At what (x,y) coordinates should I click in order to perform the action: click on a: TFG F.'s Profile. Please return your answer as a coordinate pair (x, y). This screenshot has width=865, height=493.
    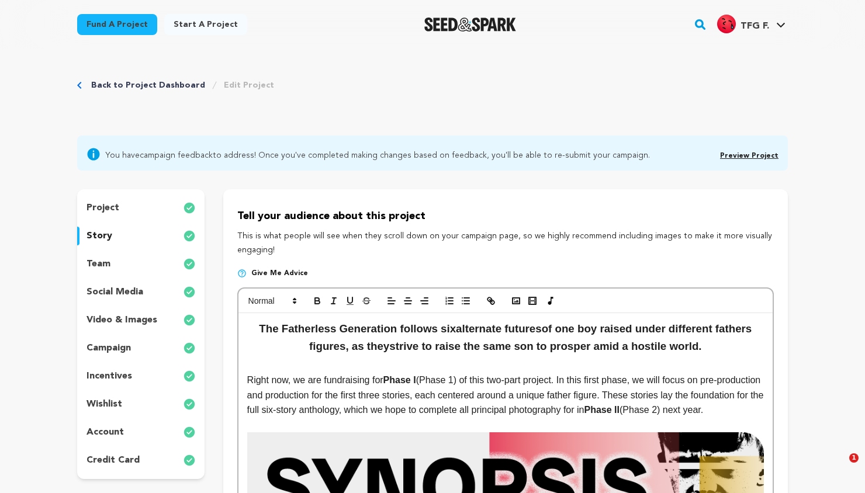
    Looking at the image, I should click on (751, 23).